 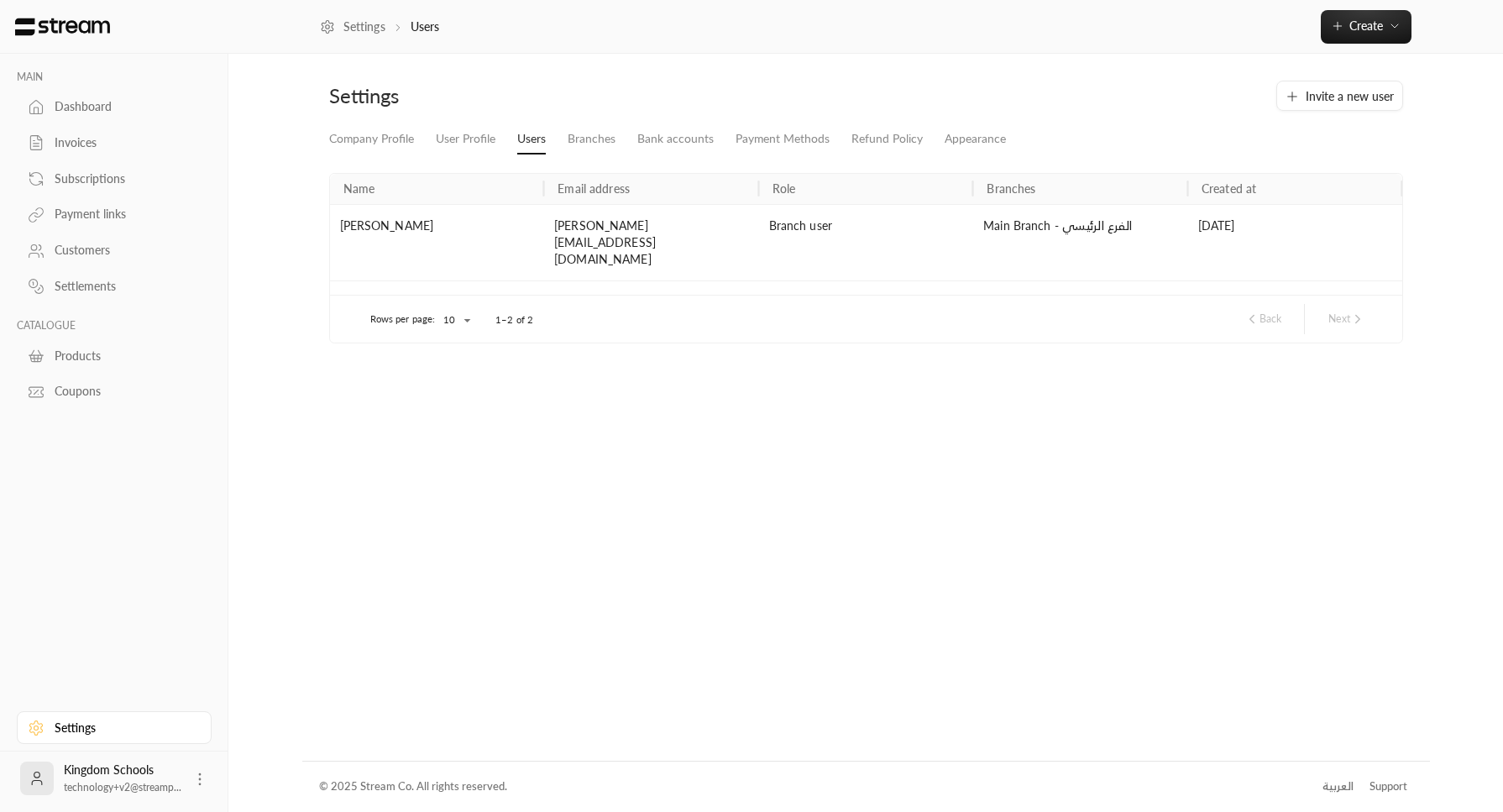 What do you see at coordinates (867, 226) in the screenshot?
I see `div: Branch user` at bounding box center [867, 226].